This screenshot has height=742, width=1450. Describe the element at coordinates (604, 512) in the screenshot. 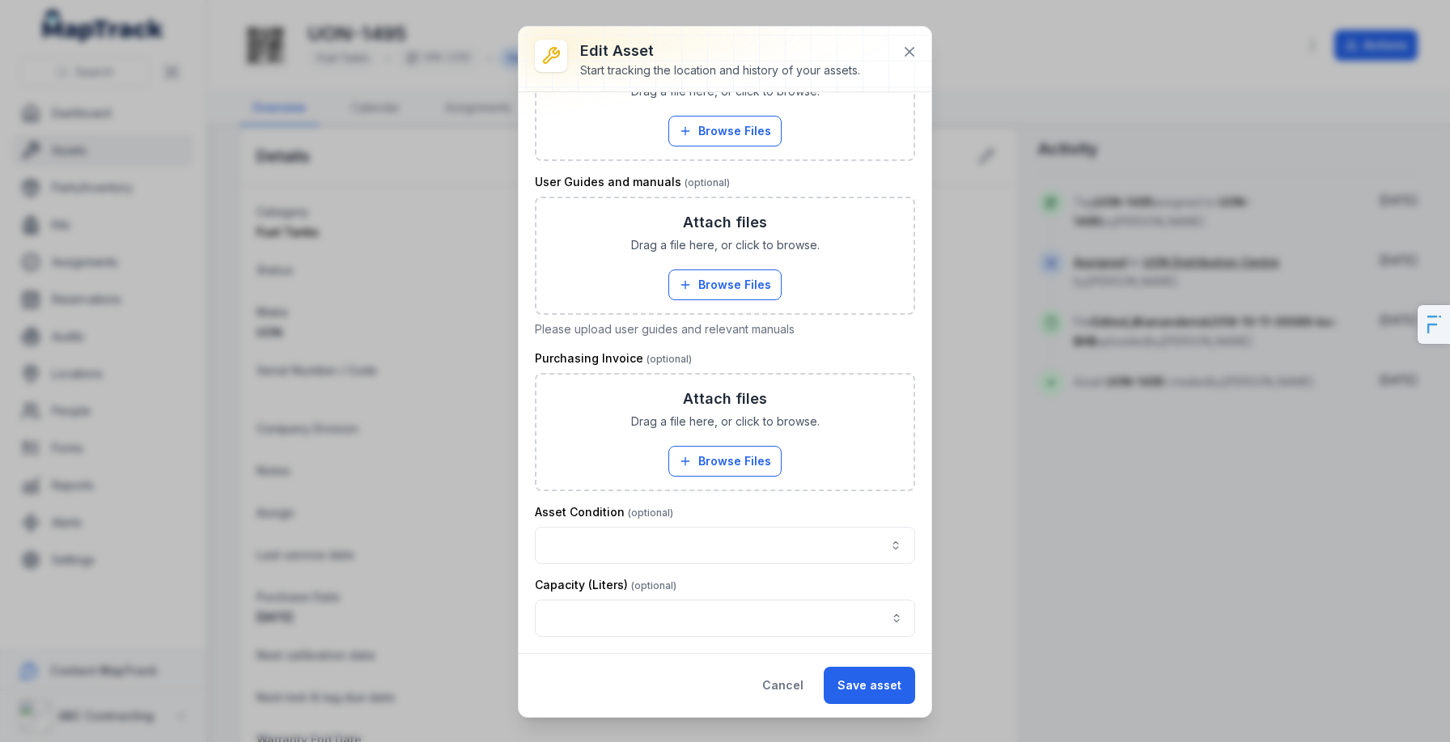

I see `label: Asset Condition` at that location.